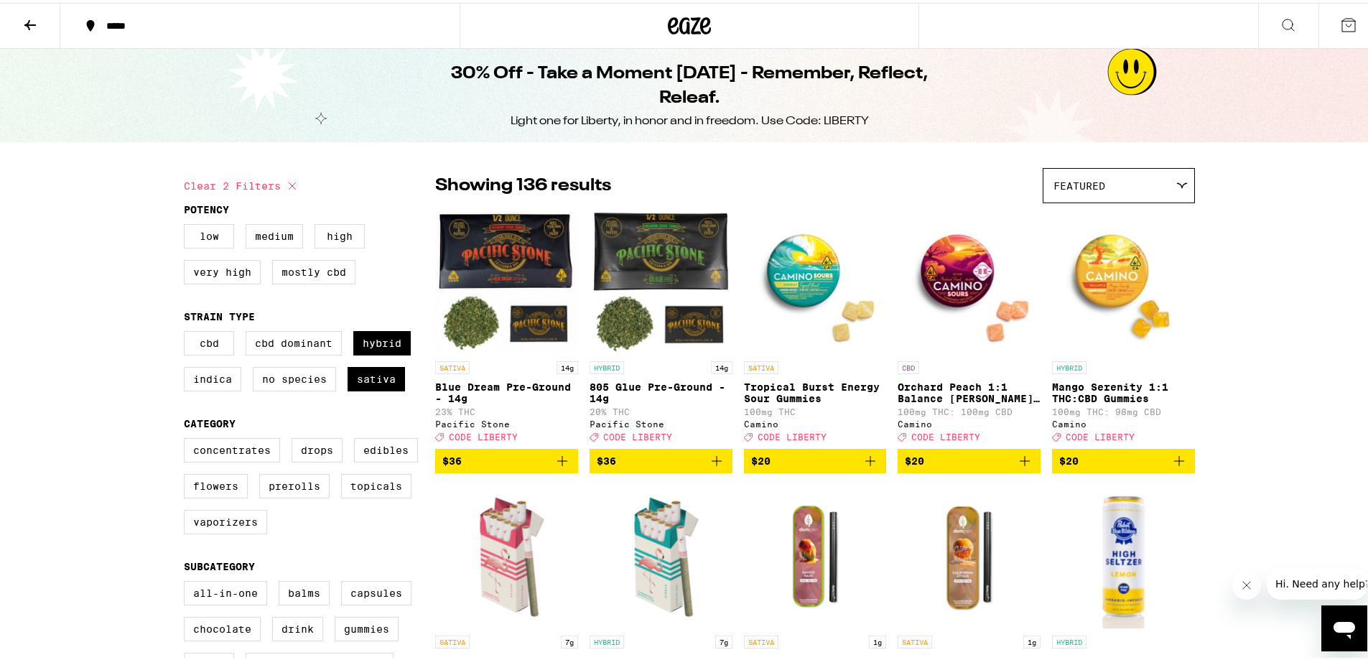 The image size is (1368, 660). What do you see at coordinates (1123, 279) in the screenshot?
I see `img: Camino - Mango Serenity 1:1 THC:CBD Gummies` at bounding box center [1123, 279].